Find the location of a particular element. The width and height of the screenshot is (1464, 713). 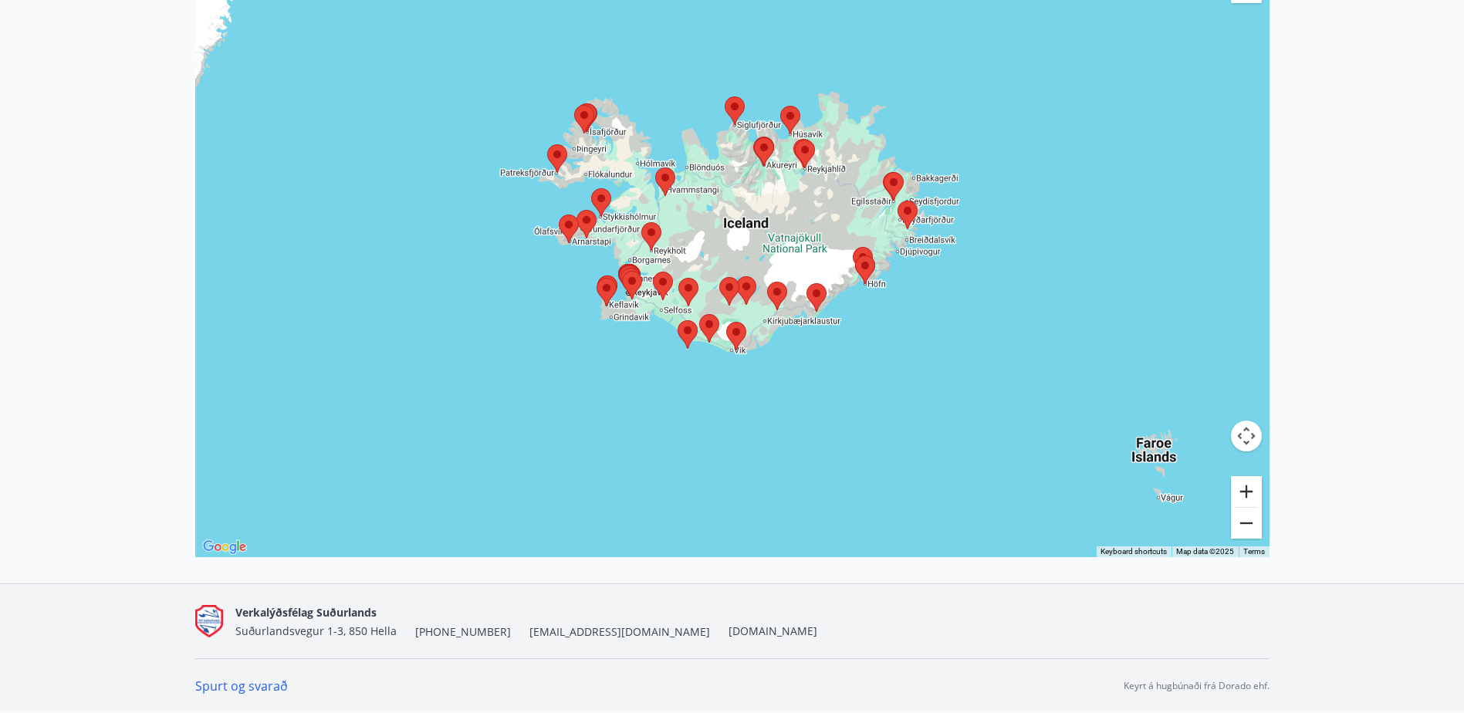

button: Zoom out is located at coordinates (1247, 523).